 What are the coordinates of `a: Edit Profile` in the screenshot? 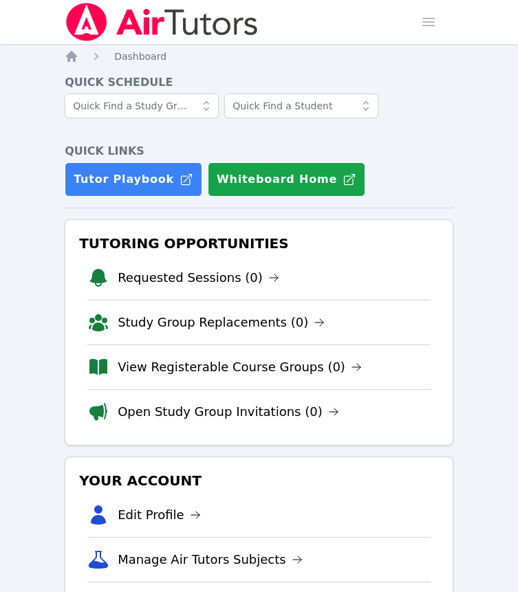 It's located at (159, 515).